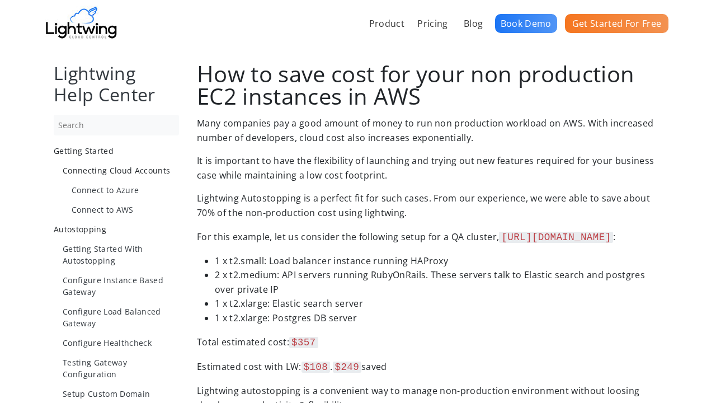 This screenshot has height=403, width=716. Describe the element at coordinates (304, 342) in the screenshot. I see `code: $357` at that location.